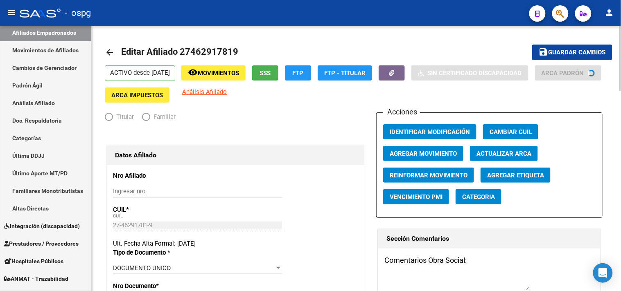 This screenshot has height=291, width=621. Describe the element at coordinates (144, 119) in the screenshot. I see `mat-radio-group: Elija una opción` at that location.